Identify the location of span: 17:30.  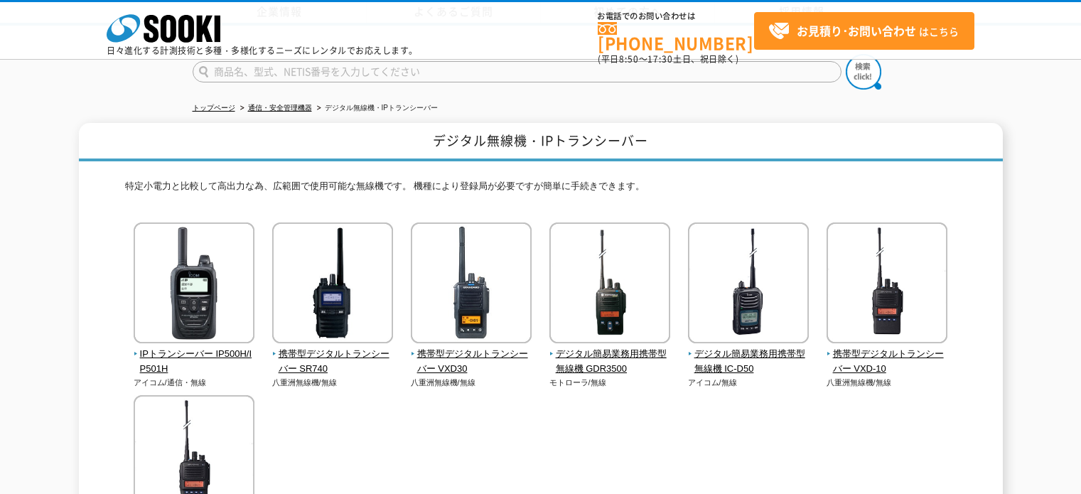
(660, 59).